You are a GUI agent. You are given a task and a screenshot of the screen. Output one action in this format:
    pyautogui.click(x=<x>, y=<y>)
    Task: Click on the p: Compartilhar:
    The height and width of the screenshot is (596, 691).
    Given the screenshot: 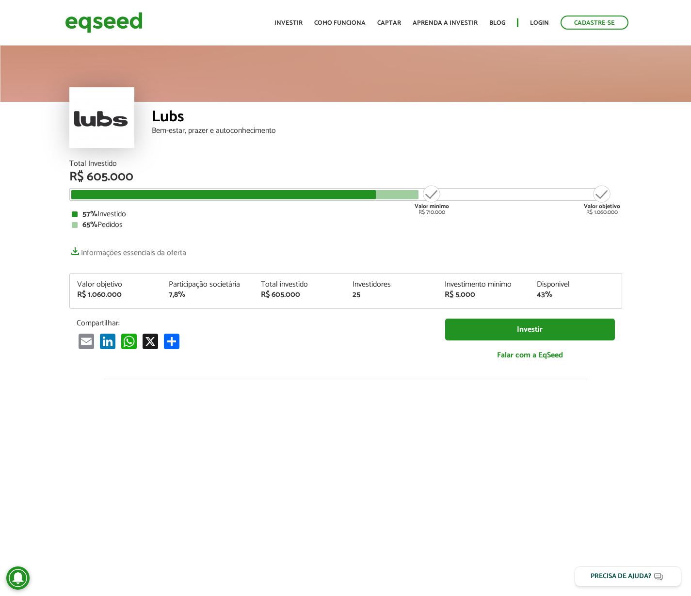 What is the action you would take?
    pyautogui.click(x=254, y=323)
    